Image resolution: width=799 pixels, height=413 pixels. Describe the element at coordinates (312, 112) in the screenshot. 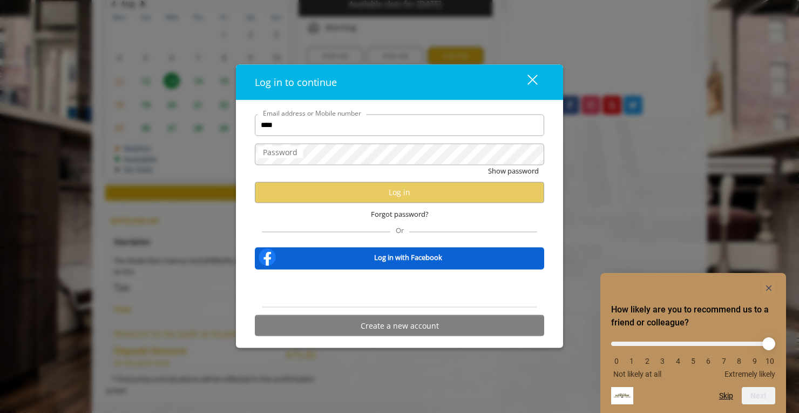

I see `label: Email address or Mobile number` at that location.